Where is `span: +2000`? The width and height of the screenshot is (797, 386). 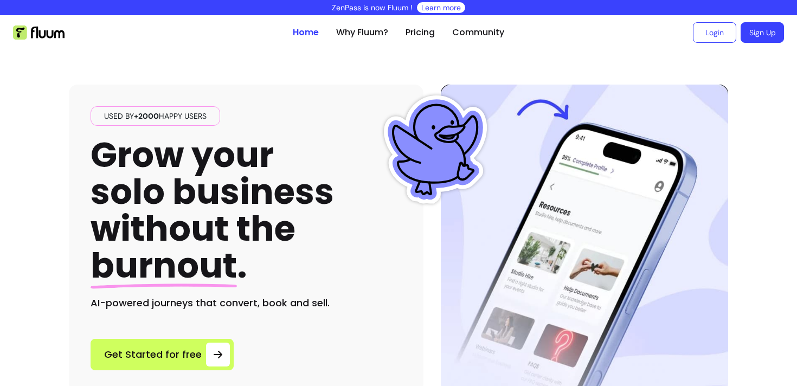 span: +2000 is located at coordinates (146, 116).